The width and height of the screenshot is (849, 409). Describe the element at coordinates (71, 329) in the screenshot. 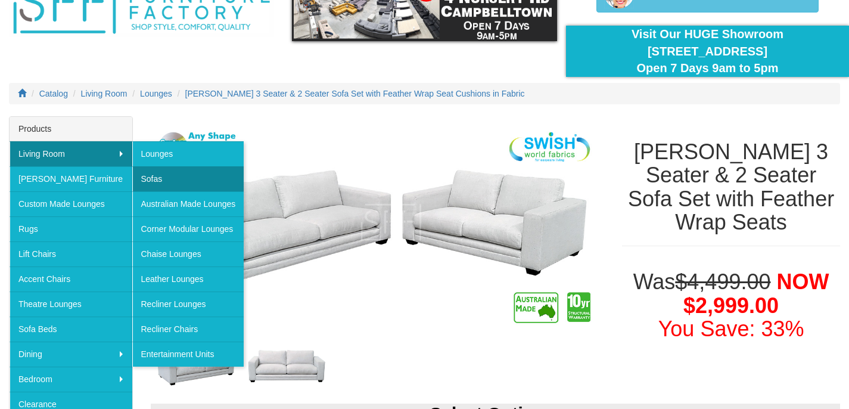

I see `a: Sofa Beds` at that location.